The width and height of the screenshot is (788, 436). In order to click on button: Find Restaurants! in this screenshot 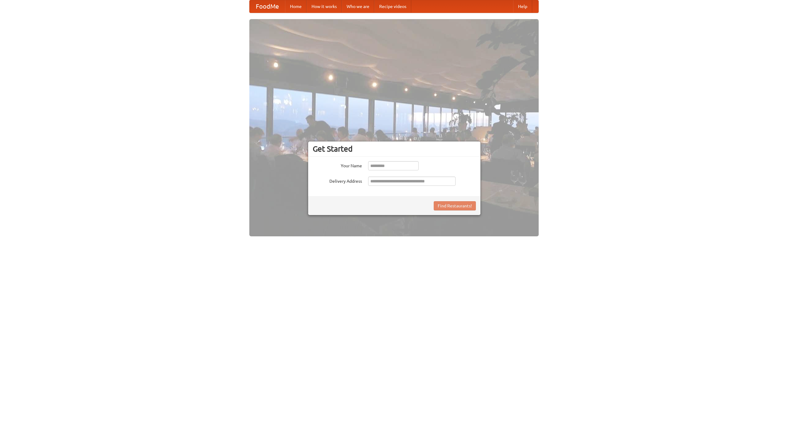, I will do `click(455, 206)`.